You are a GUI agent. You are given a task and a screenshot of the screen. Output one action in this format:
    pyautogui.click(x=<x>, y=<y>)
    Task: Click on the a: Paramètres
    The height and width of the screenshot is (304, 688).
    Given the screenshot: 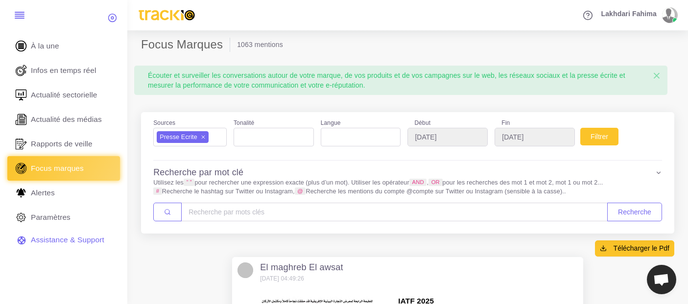 What is the action you would take?
    pyautogui.click(x=64, y=217)
    